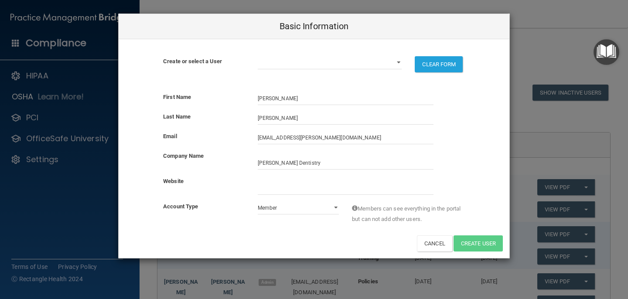  I want to click on button: CLEAR FORM, so click(439, 64).